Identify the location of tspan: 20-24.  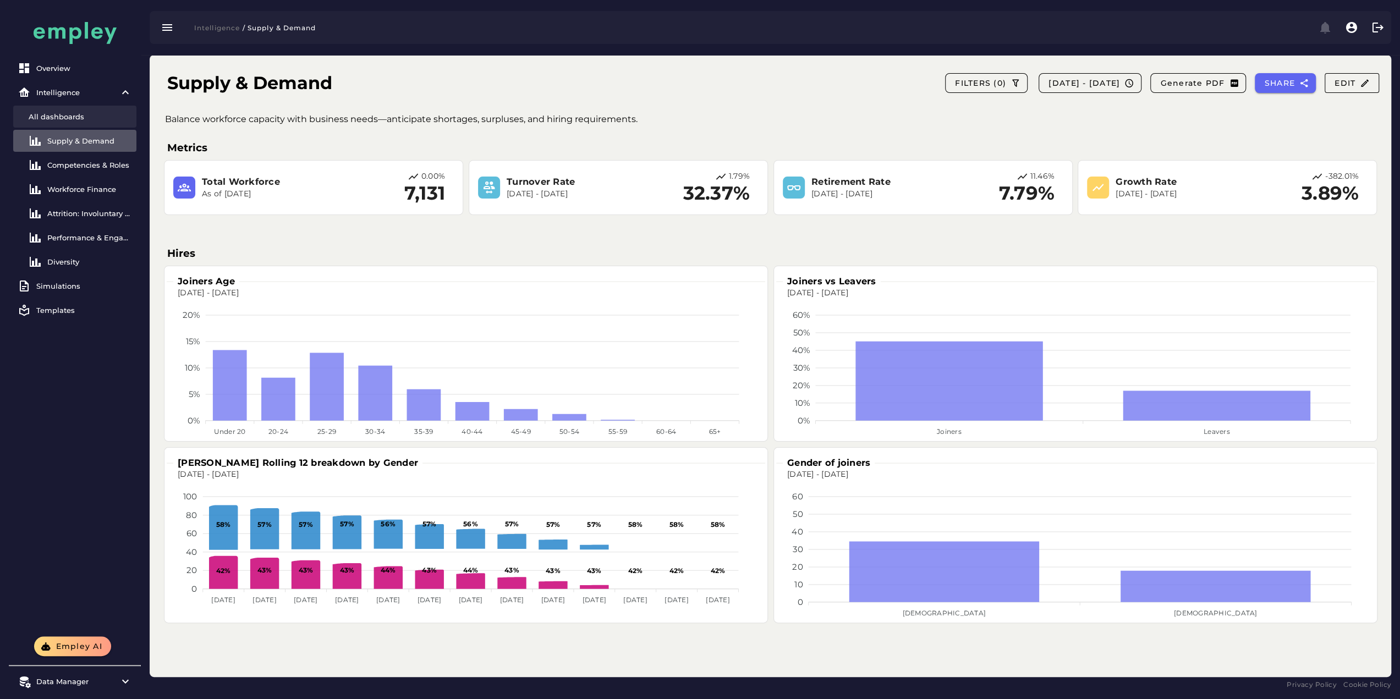
(278, 431).